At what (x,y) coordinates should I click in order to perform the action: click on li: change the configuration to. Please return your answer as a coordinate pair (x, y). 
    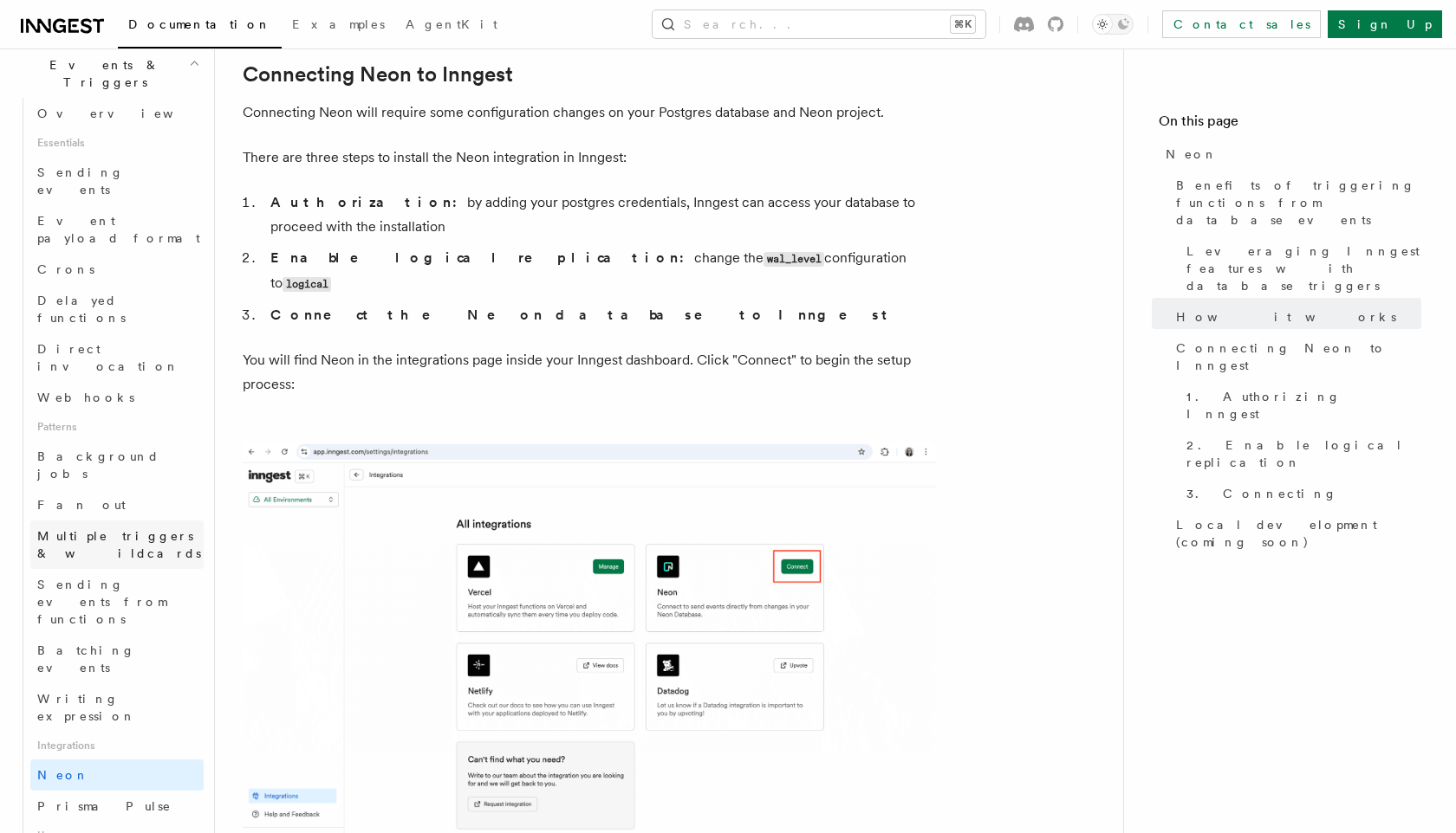
    Looking at the image, I should click on (601, 271).